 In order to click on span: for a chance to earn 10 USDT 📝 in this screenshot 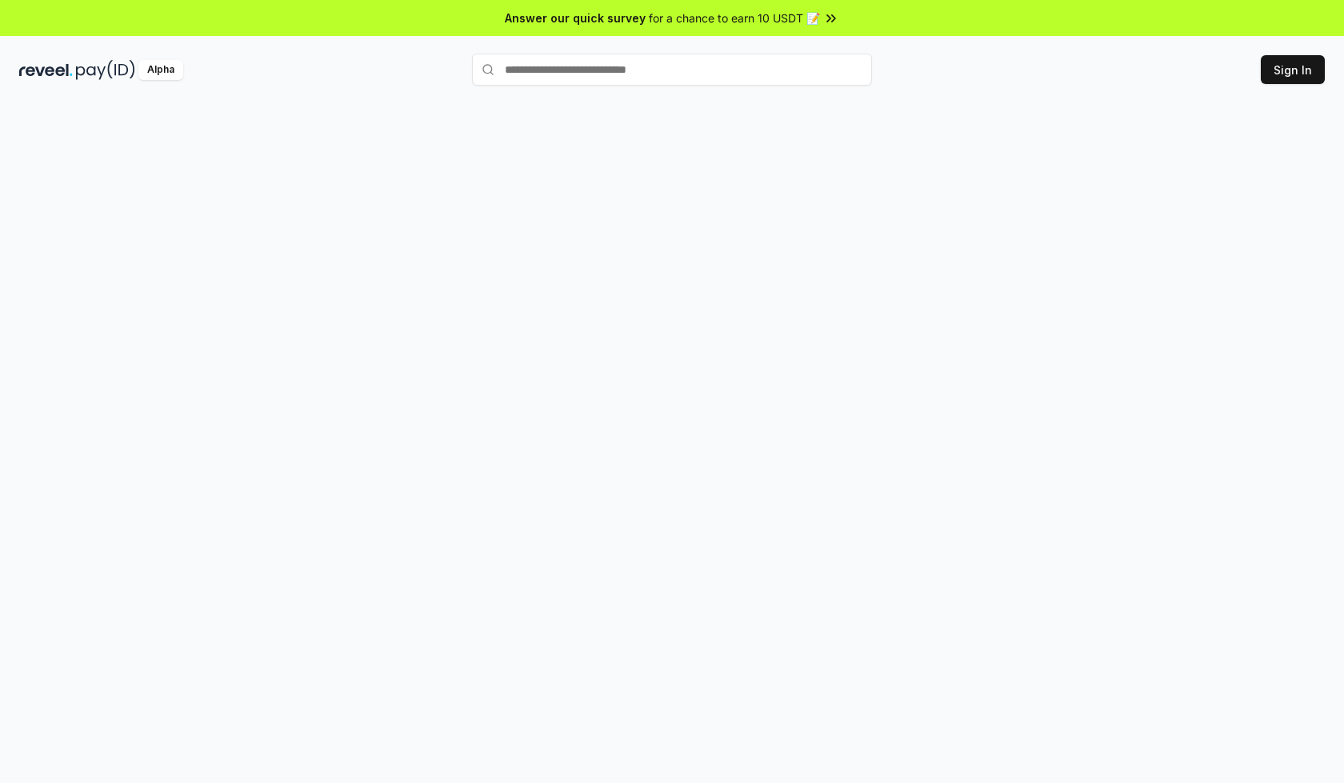, I will do `click(734, 18)`.